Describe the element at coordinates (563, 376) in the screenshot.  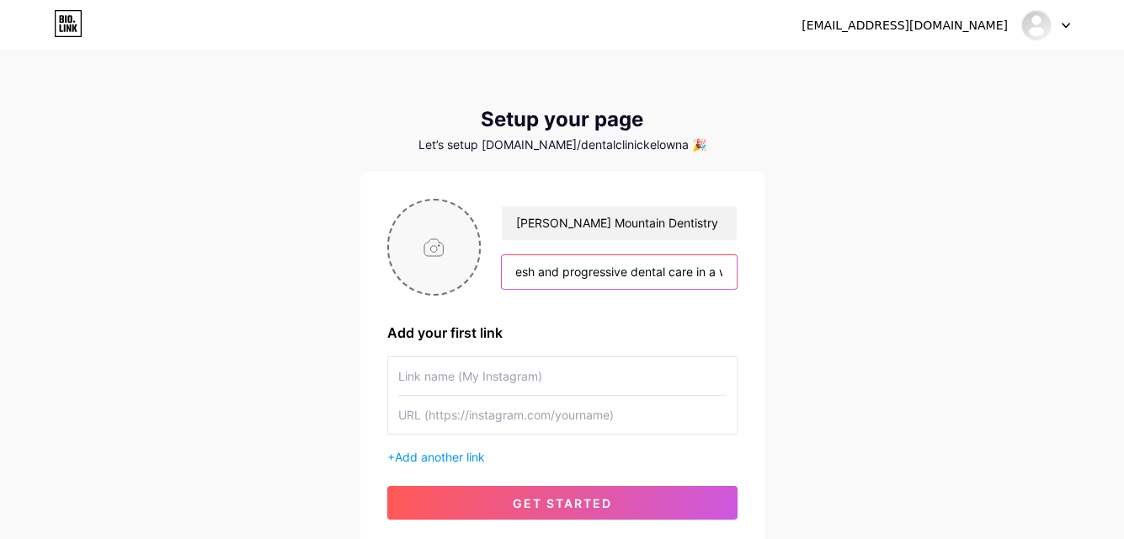
I see `input: Link name (My Instagram)` at that location.